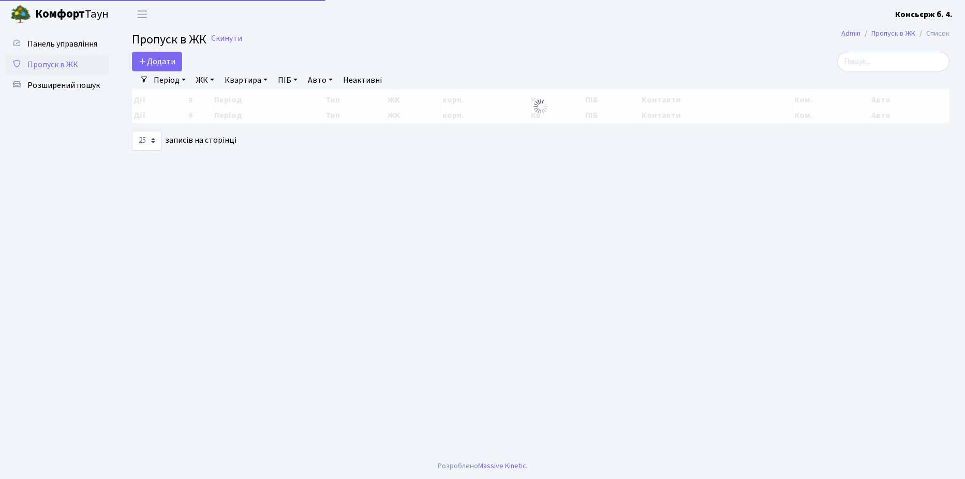 This screenshot has height=479, width=965. What do you see at coordinates (64, 85) in the screenshot?
I see `span: Розширений пошук` at bounding box center [64, 85].